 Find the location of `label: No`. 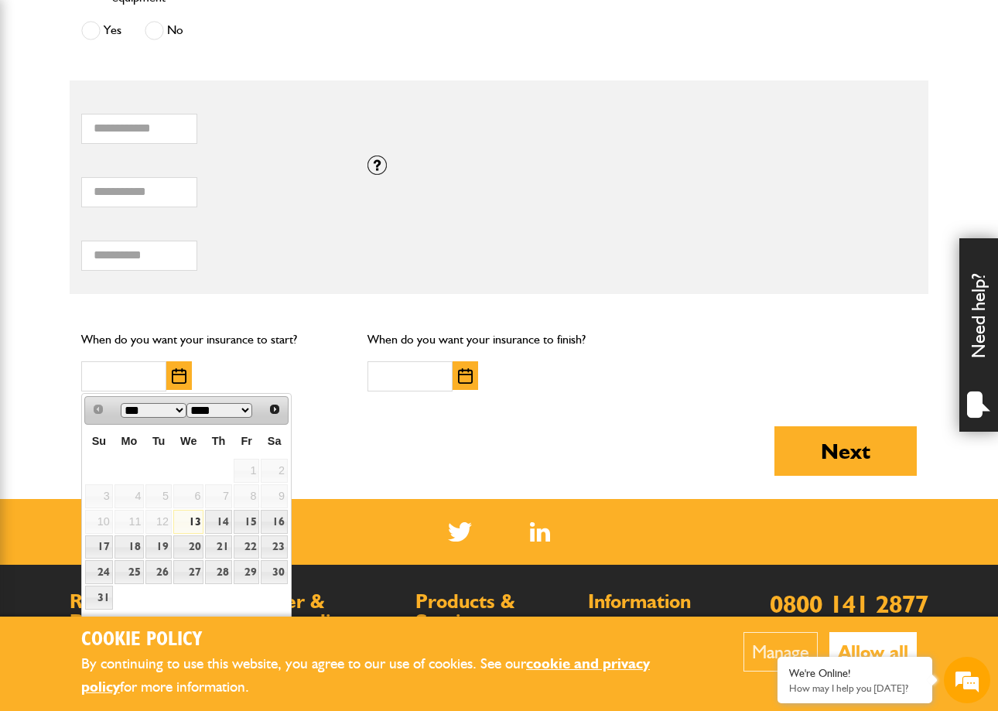

label: No is located at coordinates (164, 30).